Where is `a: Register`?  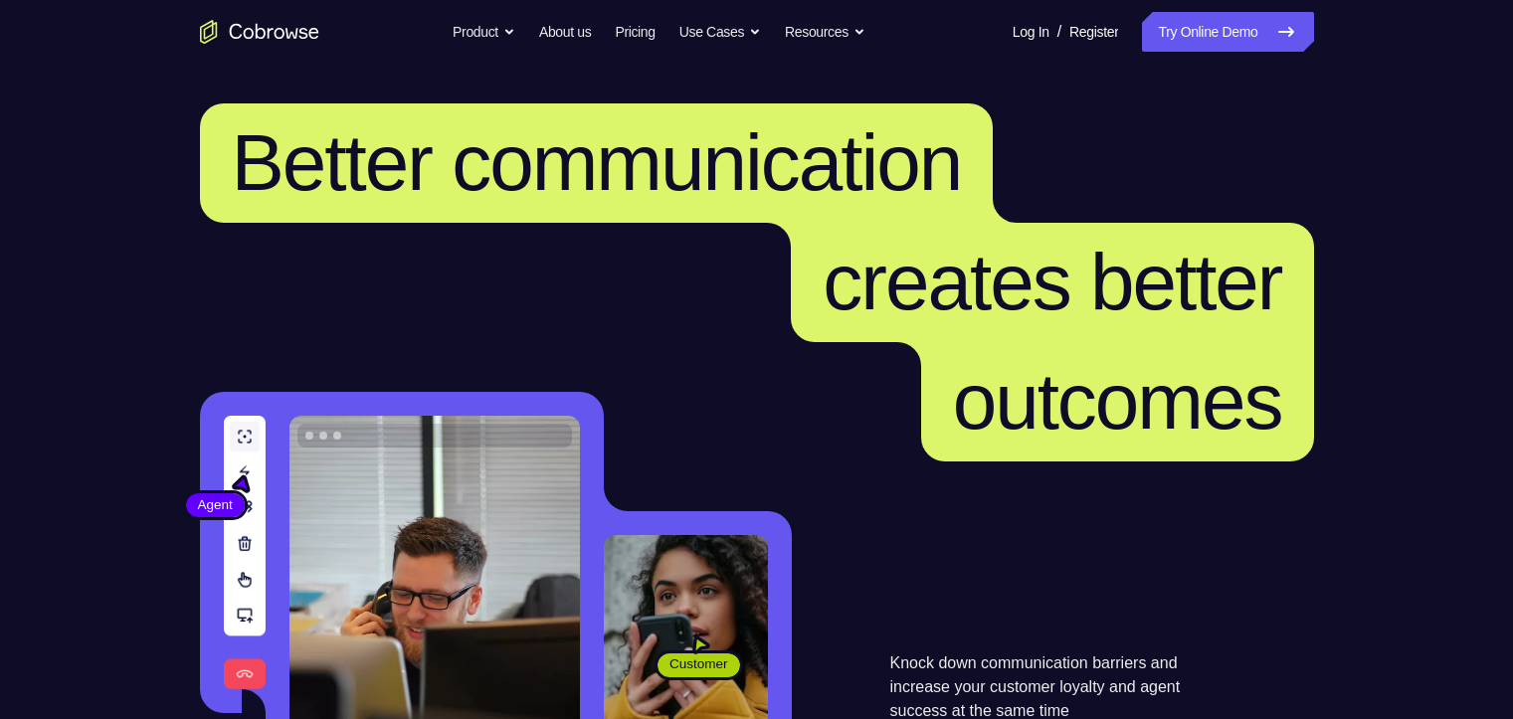
a: Register is located at coordinates (1093, 32).